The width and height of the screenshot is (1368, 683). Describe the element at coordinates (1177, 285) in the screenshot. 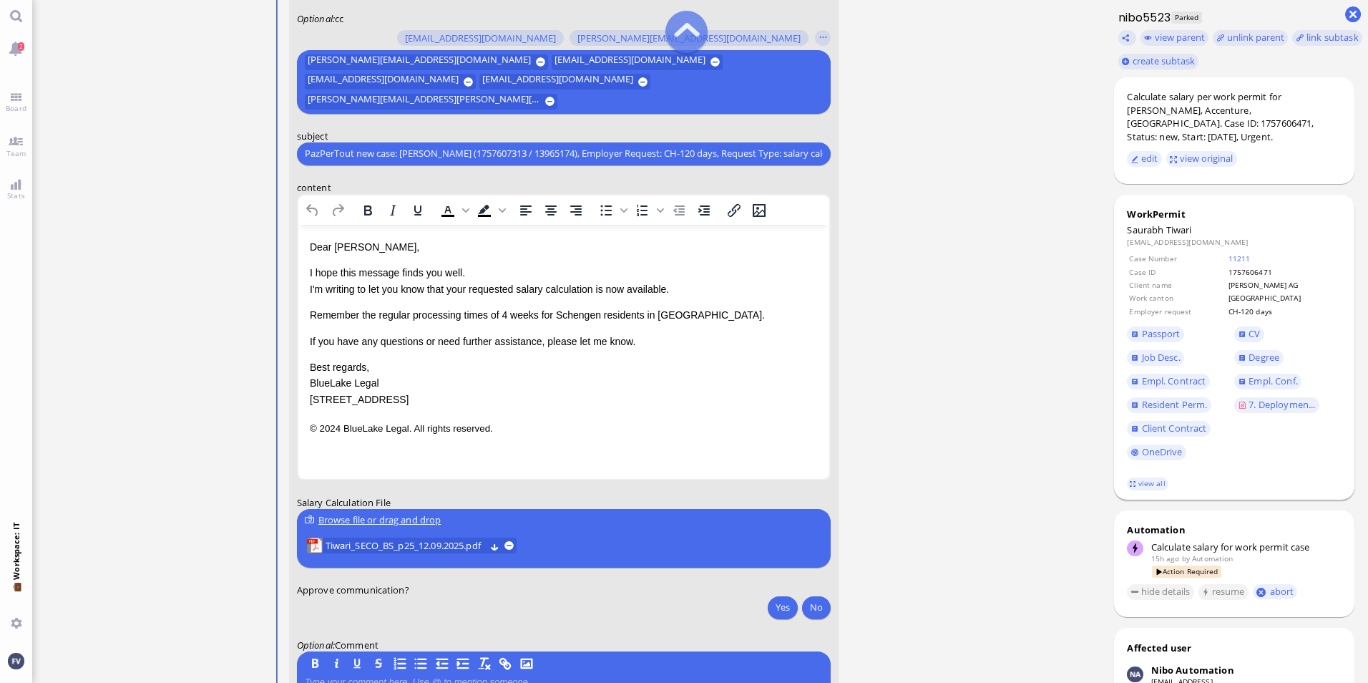

I see `td: Client name` at that location.